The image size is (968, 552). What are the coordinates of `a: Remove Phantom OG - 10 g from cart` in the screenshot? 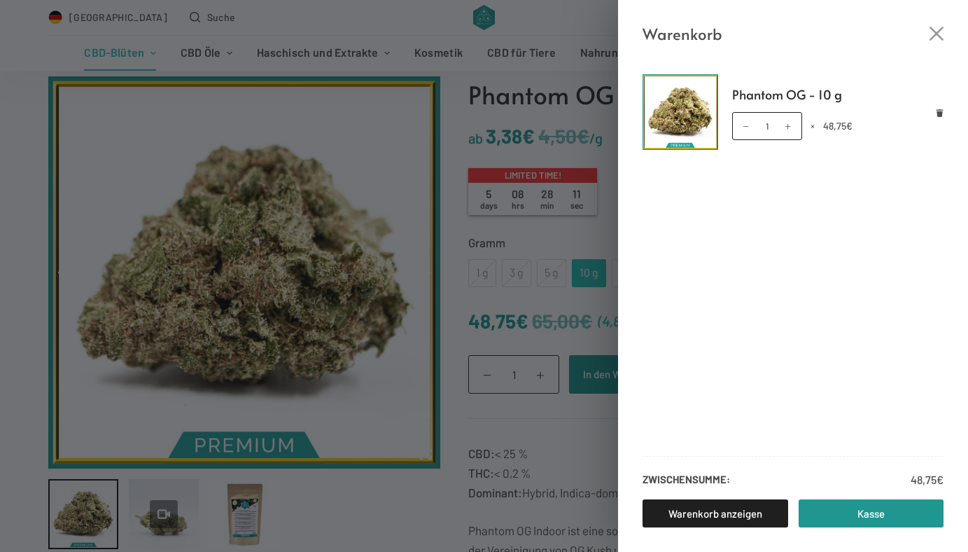 It's located at (940, 112).